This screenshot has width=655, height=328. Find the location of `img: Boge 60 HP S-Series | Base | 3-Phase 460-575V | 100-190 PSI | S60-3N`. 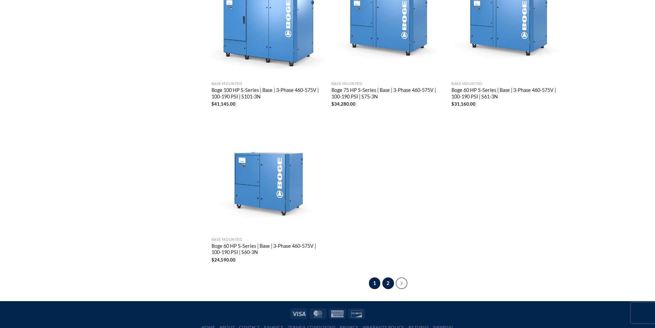

img: Boge 60 HP S-Series | Base | 3-Phase 460-575V | 100-190 PSI | S60-3N is located at coordinates (268, 177).